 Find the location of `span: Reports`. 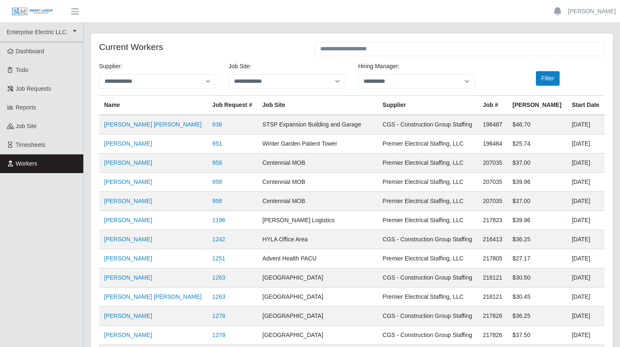

span: Reports is located at coordinates (26, 107).